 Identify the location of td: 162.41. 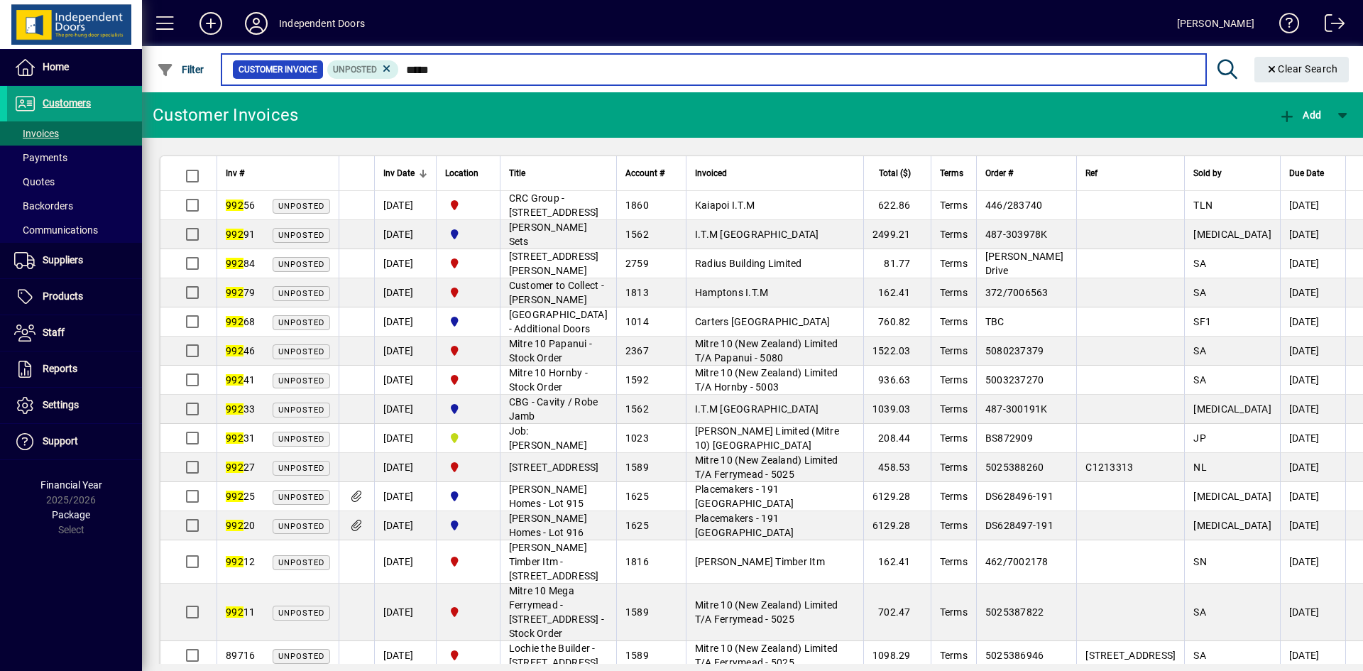
(897, 562).